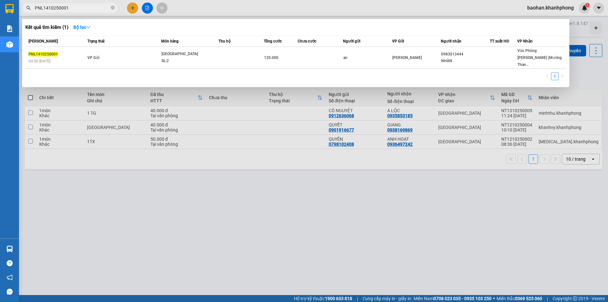 This screenshot has width=608, height=302. I want to click on a: 1, so click(555, 76).